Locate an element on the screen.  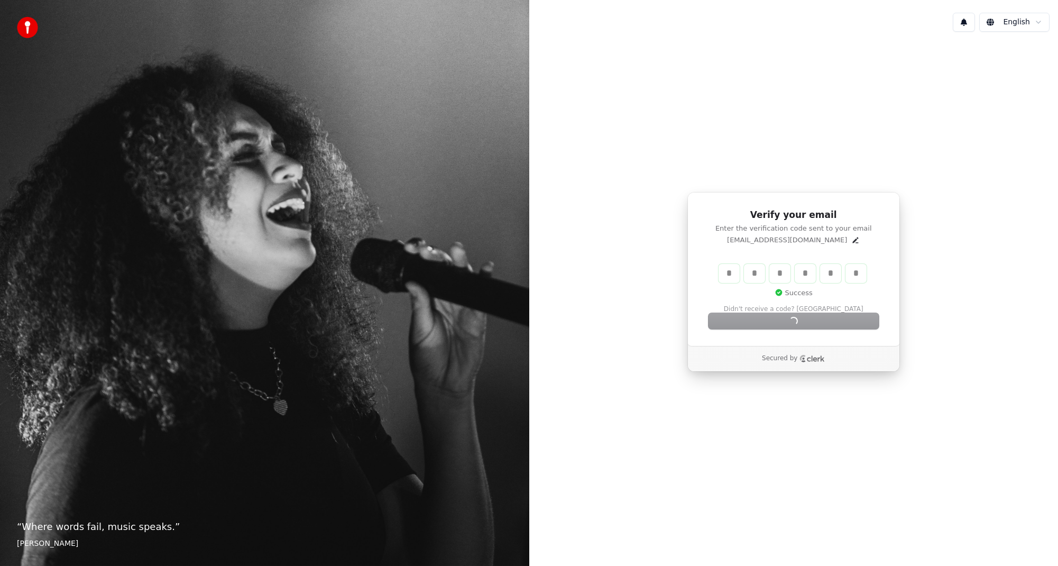
button: Edit is located at coordinates (855, 240).